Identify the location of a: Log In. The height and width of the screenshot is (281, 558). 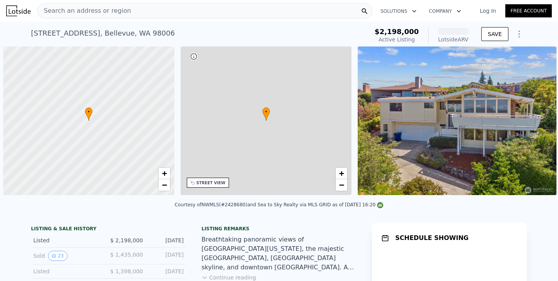
(488, 11).